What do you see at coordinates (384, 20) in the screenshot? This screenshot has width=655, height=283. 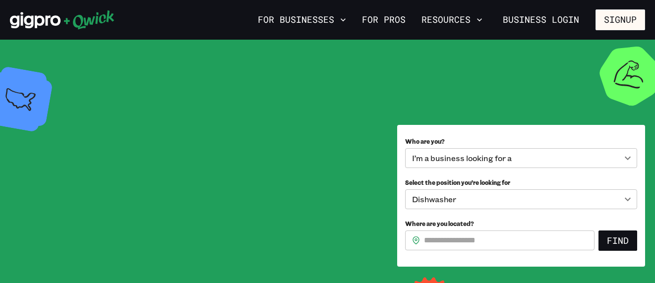 I see `a: For Pros` at bounding box center [384, 20].